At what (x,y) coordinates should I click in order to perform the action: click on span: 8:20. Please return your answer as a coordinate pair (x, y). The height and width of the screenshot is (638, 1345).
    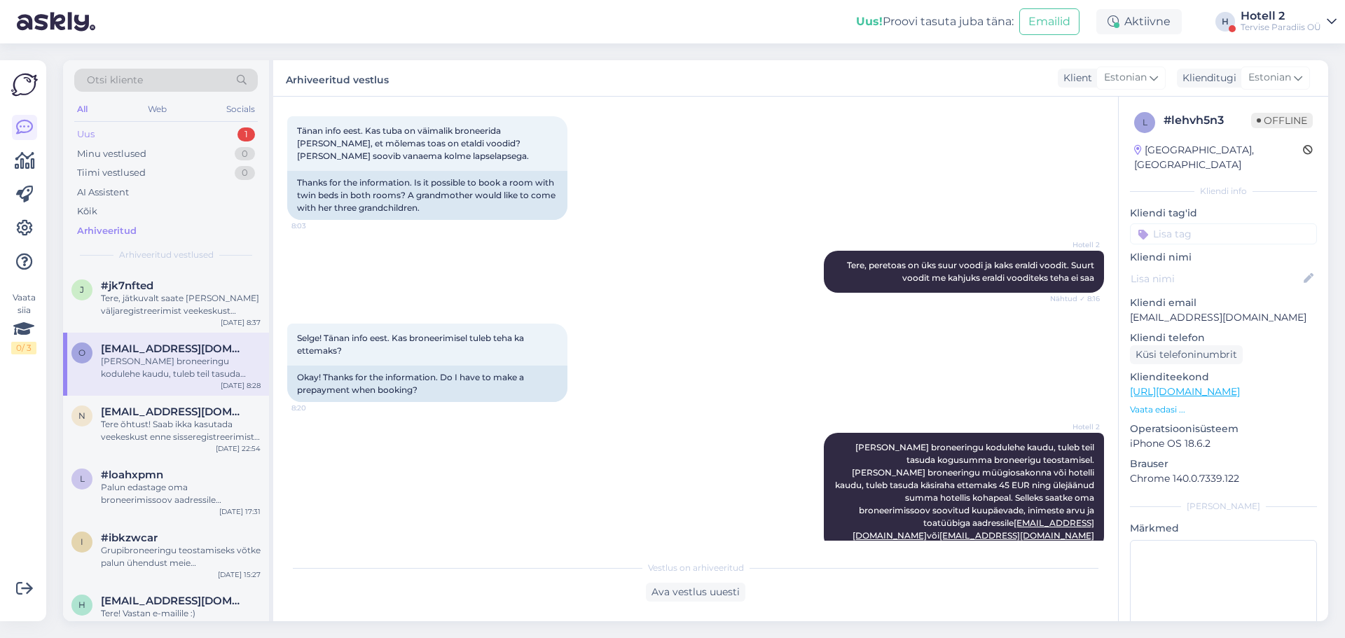
    Looking at the image, I should click on (317, 408).